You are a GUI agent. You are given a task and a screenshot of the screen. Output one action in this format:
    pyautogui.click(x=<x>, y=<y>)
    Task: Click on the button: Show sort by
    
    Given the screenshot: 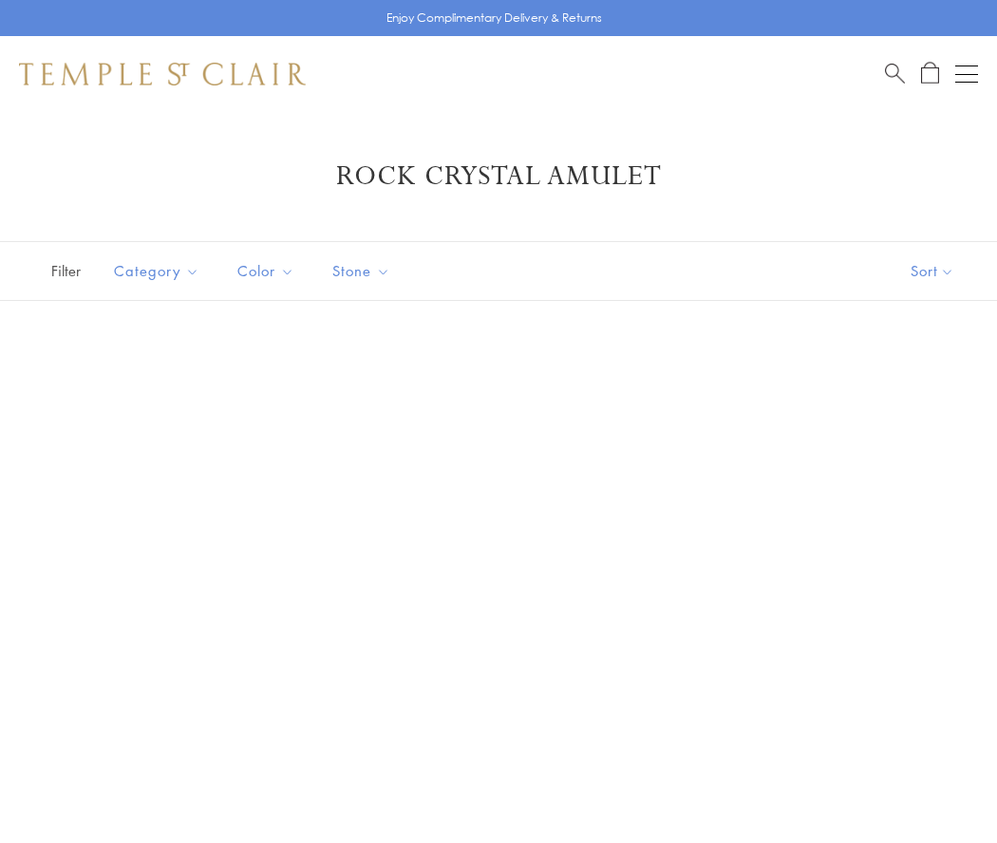 What is the action you would take?
    pyautogui.click(x=932, y=271)
    